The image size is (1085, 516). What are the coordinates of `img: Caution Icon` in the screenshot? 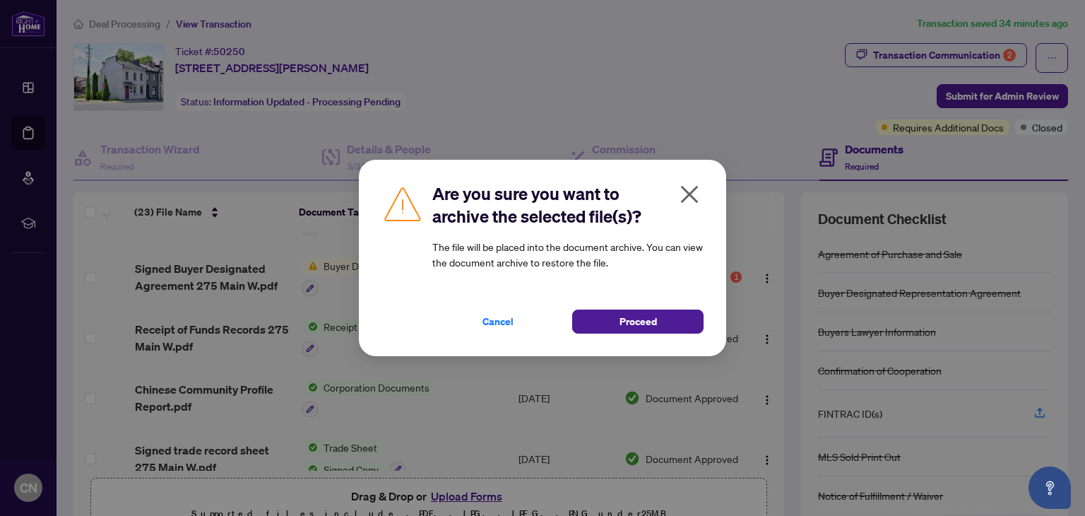 It's located at (403, 203).